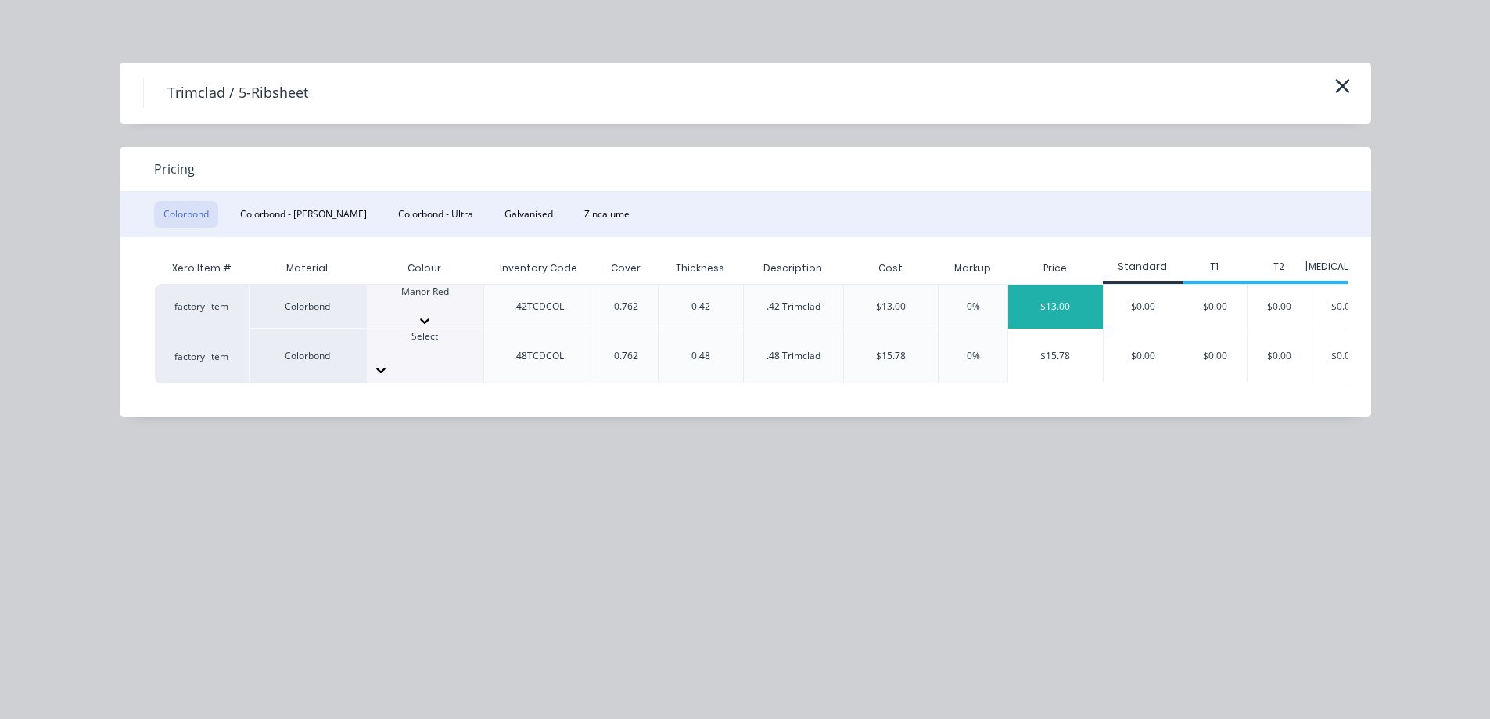 The width and height of the screenshot is (1490, 719). Describe the element at coordinates (538, 268) in the screenshot. I see `div: Inventory Code` at that location.